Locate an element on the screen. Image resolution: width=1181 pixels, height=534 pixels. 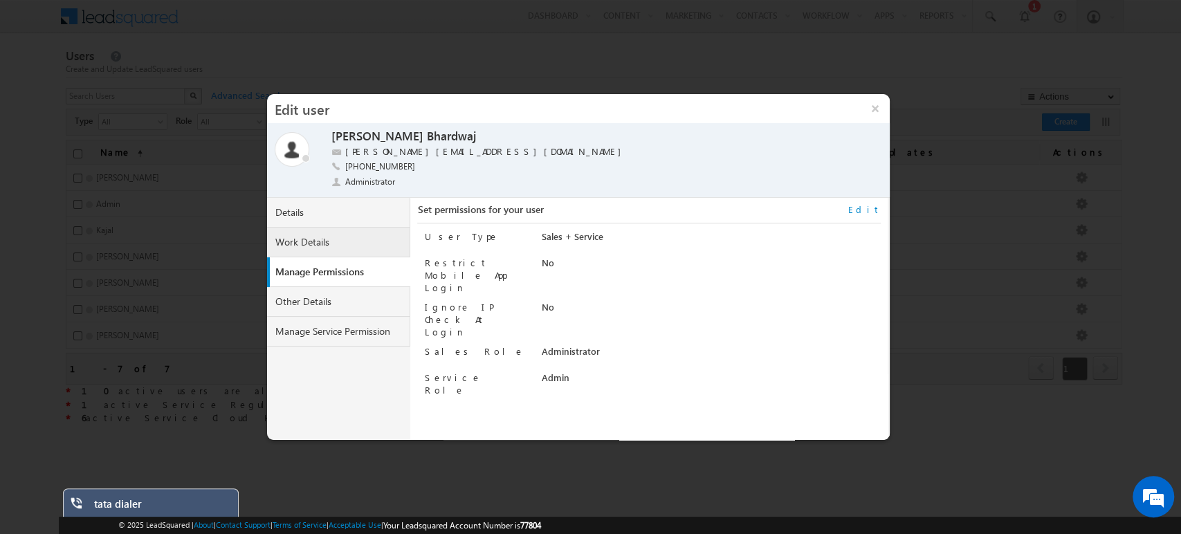
div: Administrator is located at coordinates (710, 355).